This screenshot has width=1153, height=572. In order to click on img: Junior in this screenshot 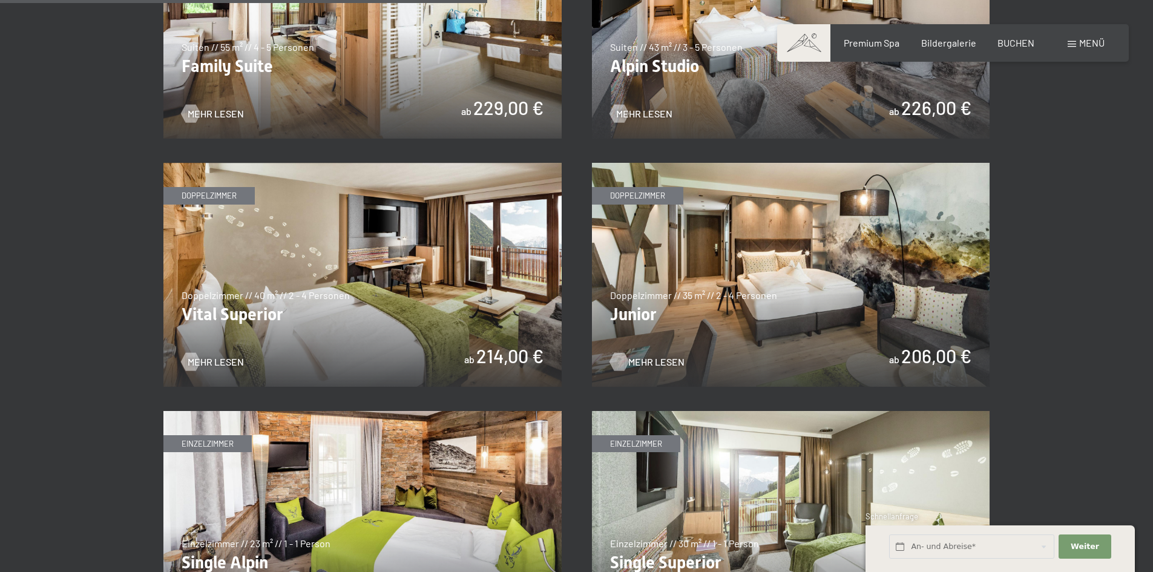, I will do `click(791, 275)`.